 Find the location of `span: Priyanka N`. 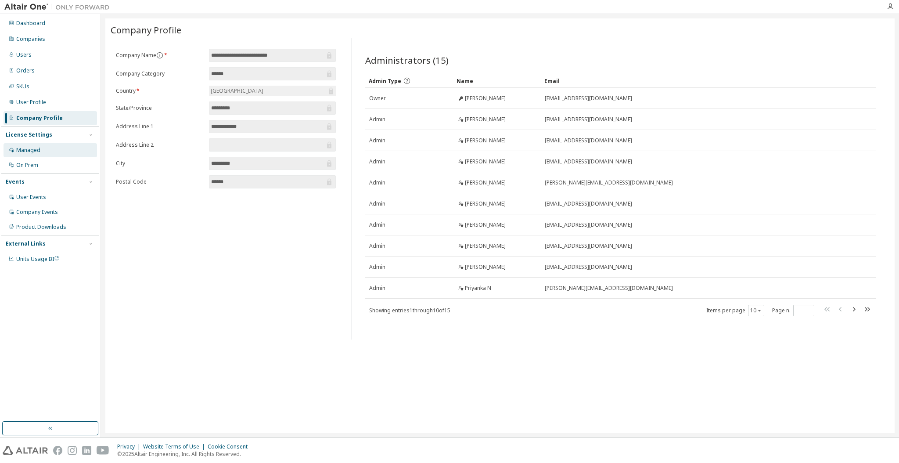

span: Priyanka N is located at coordinates (478, 288).